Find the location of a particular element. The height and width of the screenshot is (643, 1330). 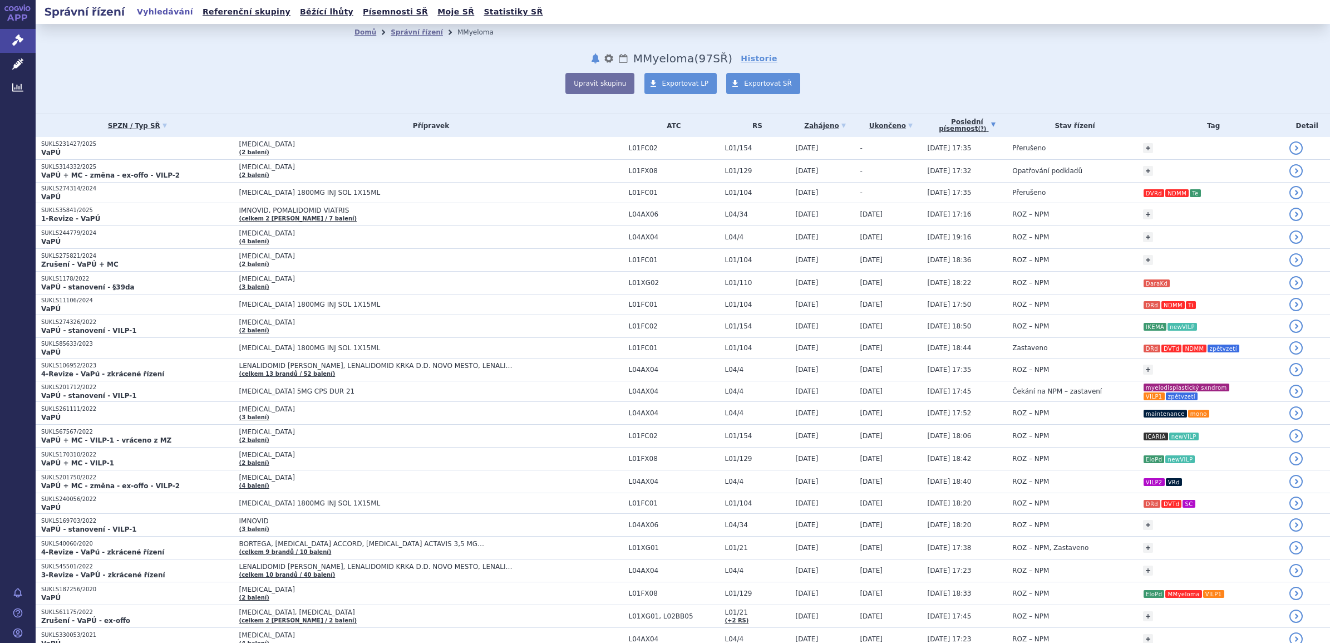

p: SUKLS274314/2024 is located at coordinates (137, 189).